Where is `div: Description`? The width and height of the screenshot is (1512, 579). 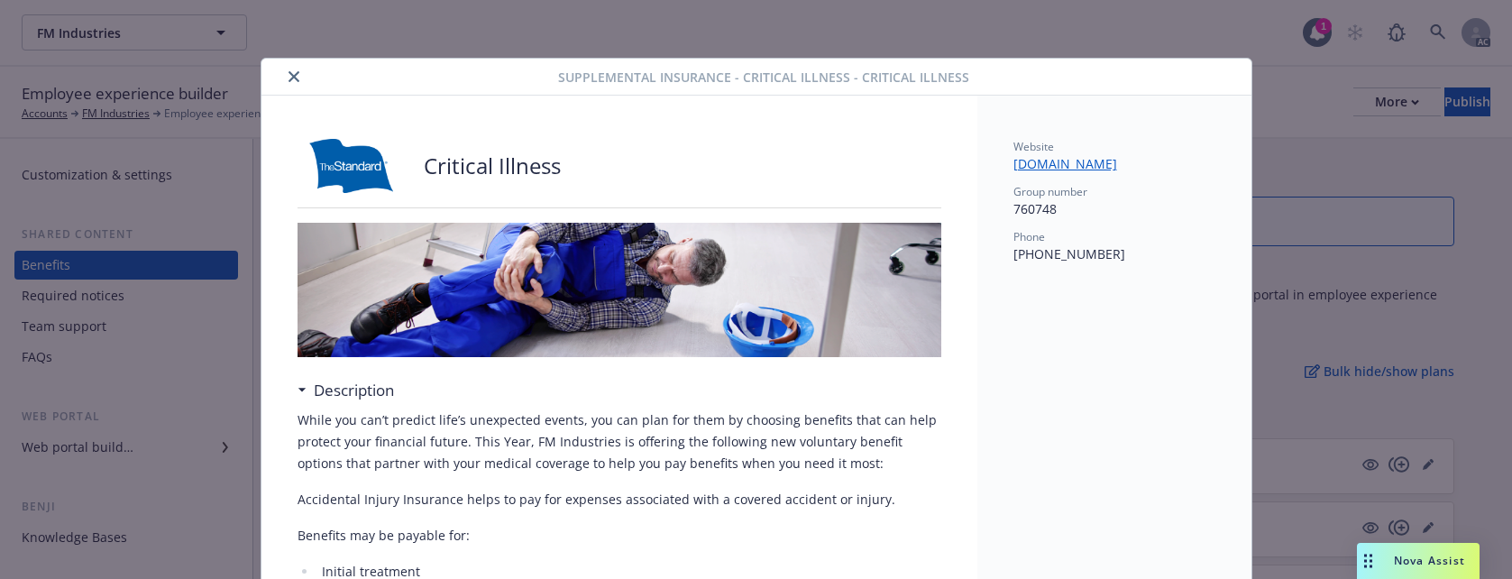 div: Description is located at coordinates (345, 390).